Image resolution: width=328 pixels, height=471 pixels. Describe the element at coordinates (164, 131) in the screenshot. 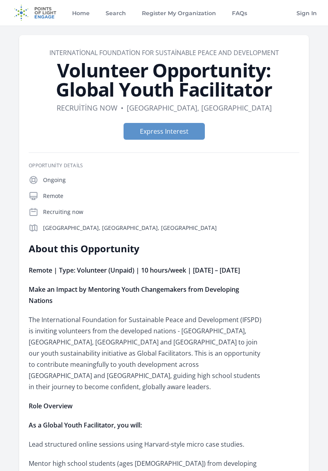

I see `button: Express Interest` at that location.